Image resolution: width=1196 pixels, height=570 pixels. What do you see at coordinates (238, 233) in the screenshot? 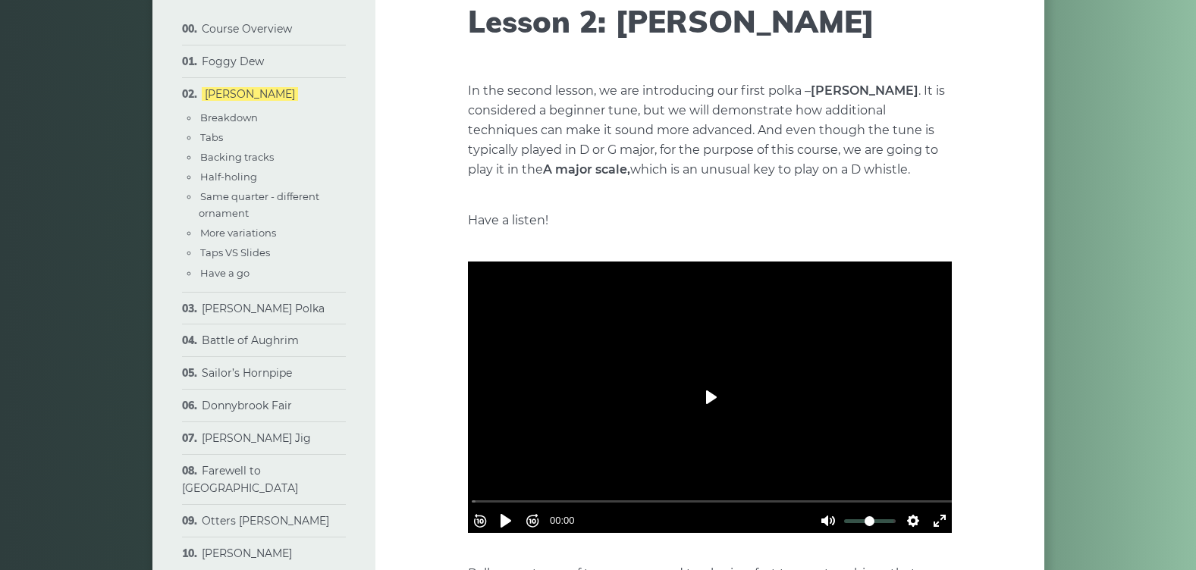
I see `a: More variations` at bounding box center [238, 233].